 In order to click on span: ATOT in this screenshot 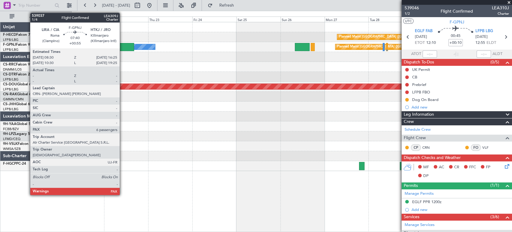, I will do `click(416, 54)`.